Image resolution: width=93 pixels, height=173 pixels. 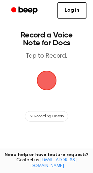 What do you see at coordinates (47, 81) in the screenshot?
I see `button: Beep Logo` at bounding box center [47, 81].